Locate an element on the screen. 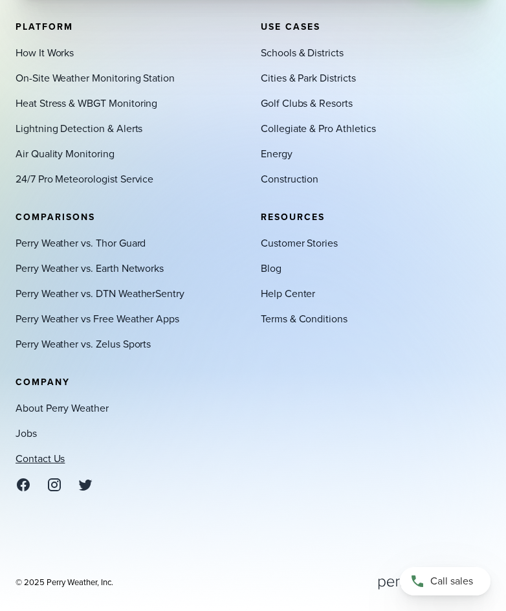  a: Customer Stories is located at coordinates (299, 243).